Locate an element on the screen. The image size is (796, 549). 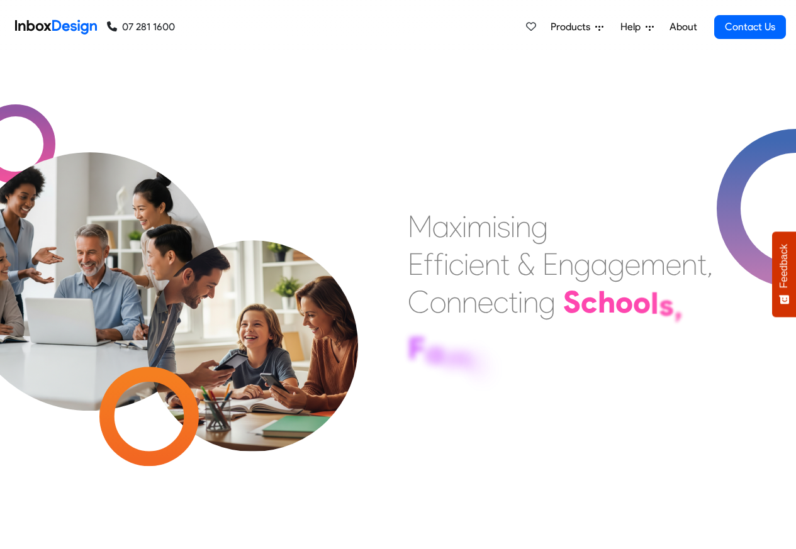
a: About is located at coordinates (683, 27).